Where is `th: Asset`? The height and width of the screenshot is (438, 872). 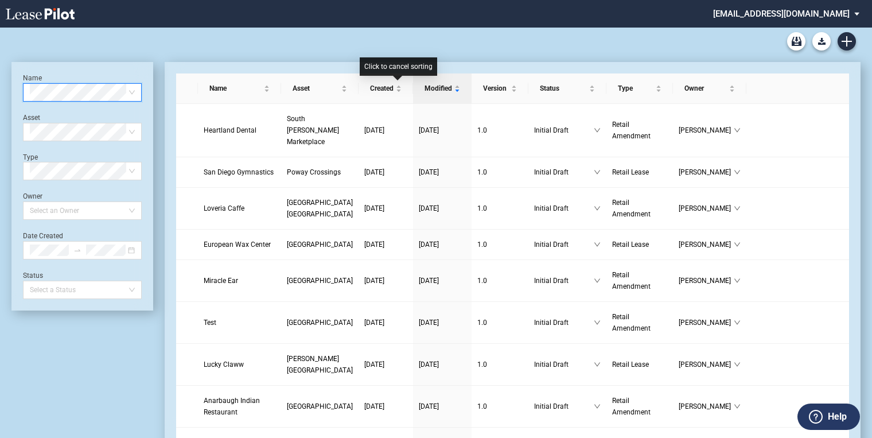
th: Asset is located at coordinates (320, 88).